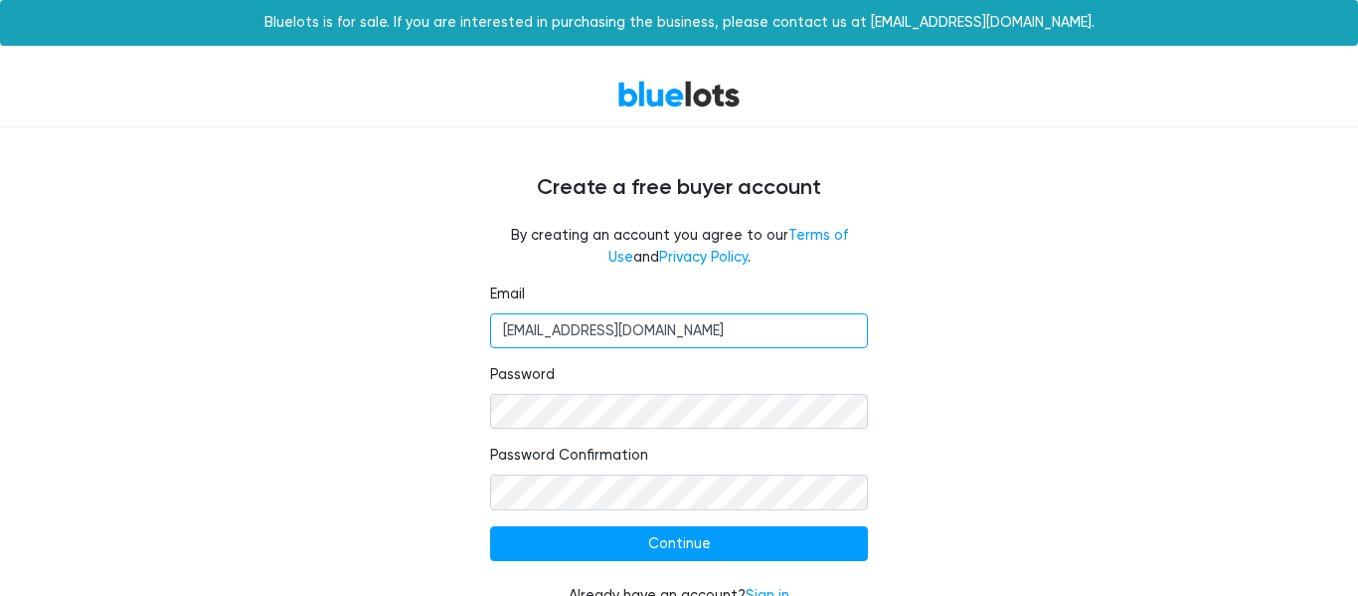 The height and width of the screenshot is (596, 1358). Describe the element at coordinates (679, 544) in the screenshot. I see `input: Continue` at that location.